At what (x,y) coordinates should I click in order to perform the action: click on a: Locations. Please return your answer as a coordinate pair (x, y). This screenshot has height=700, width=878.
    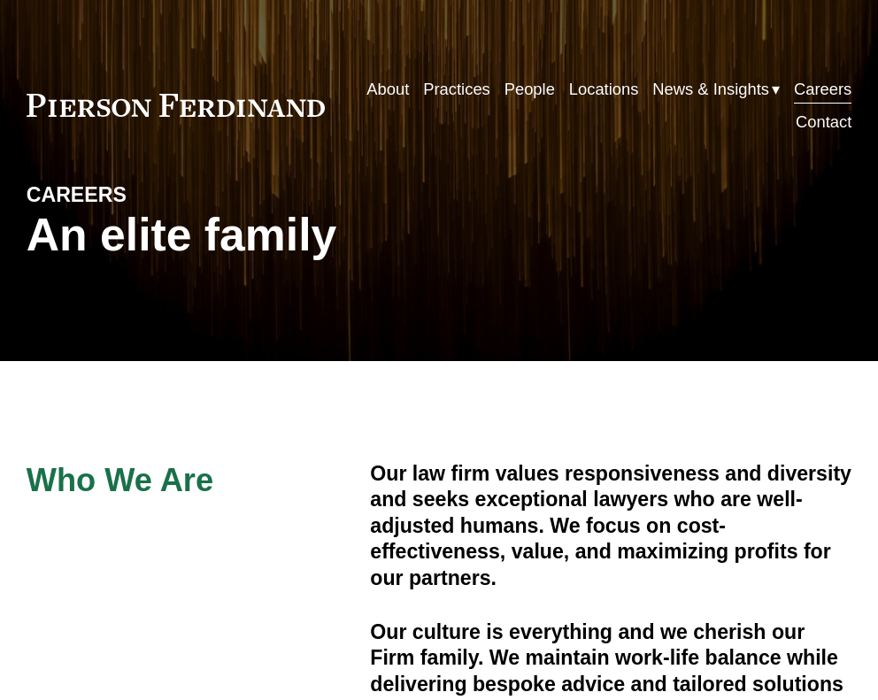
    Looking at the image, I should click on (604, 89).